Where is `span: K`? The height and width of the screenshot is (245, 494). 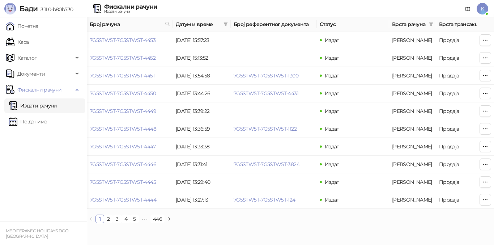 span: K is located at coordinates (483, 9).